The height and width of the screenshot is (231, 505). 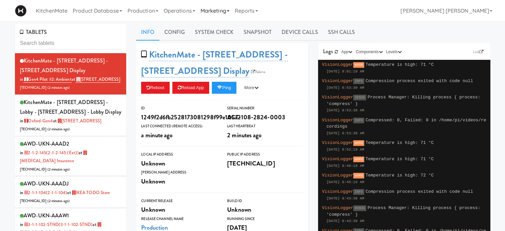 I want to click on div: Public IP Address, so click(x=265, y=154).